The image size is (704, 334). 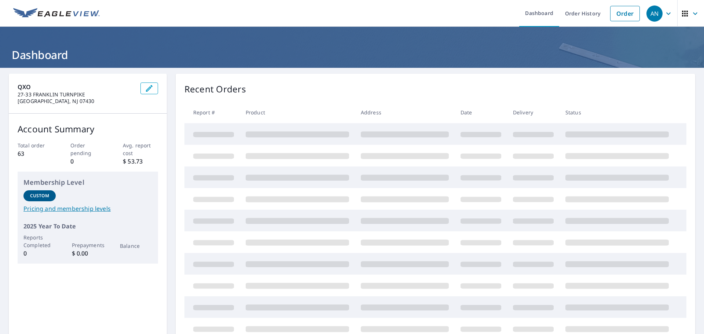 What do you see at coordinates (88, 226) in the screenshot?
I see `p: 2025 Year To Date` at bounding box center [88, 226].